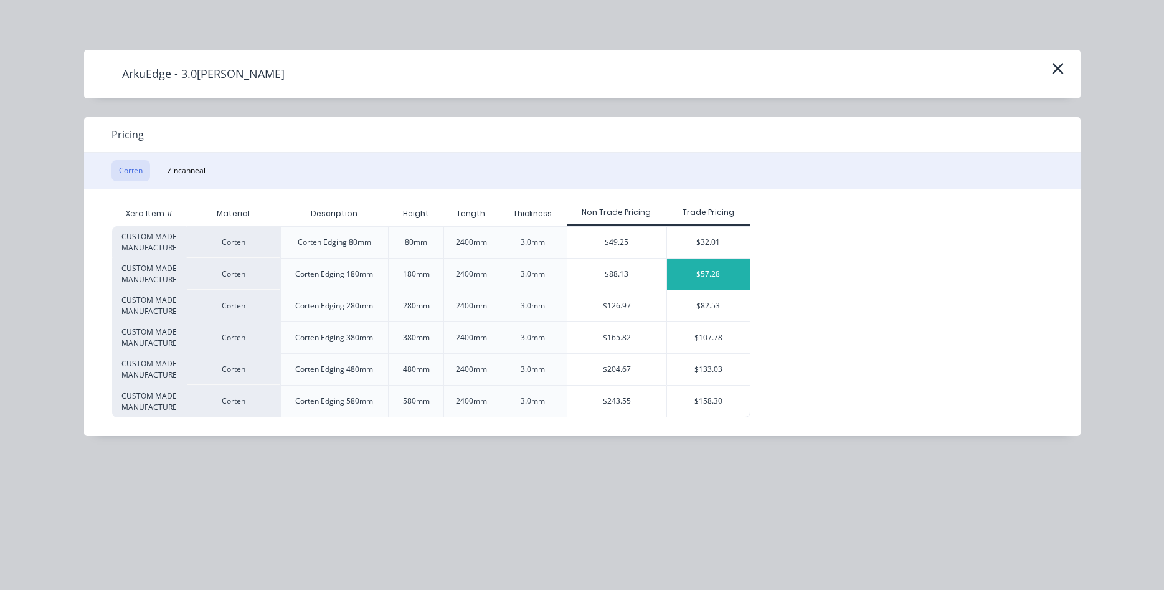  Describe the element at coordinates (708, 212) in the screenshot. I see `div: Trade Pricing` at that location.